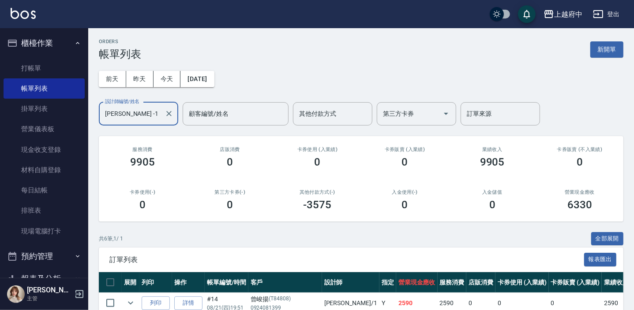 Image resolution: width=634 pixels, height=310 pixels. What do you see at coordinates (44, 211) in the screenshot?
I see `a: 排班表` at bounding box center [44, 211].